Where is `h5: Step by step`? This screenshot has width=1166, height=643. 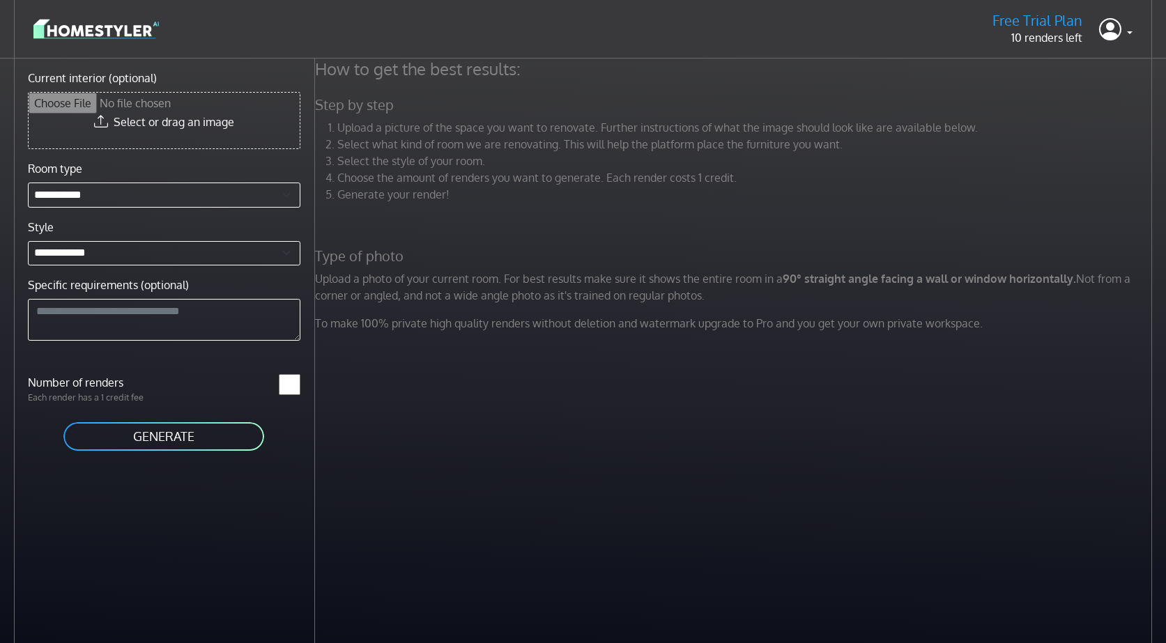
h5: Step by step is located at coordinates (735, 105).